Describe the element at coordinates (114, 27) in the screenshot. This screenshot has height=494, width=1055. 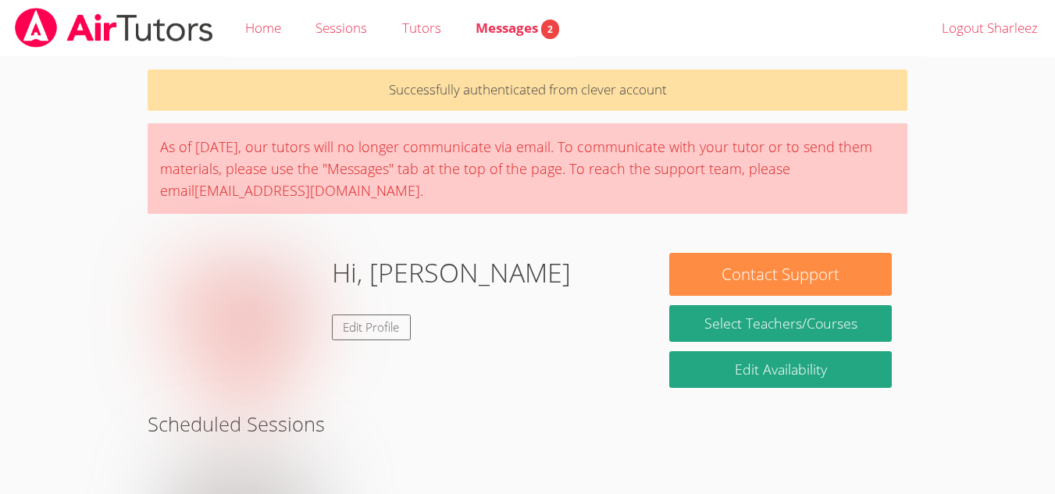
I see `img: airtutors_banner-c4298cdbf04f3fff15de1276eac7730deb9818008684d7c2e4769d2f7ddbe033.png` at that location.